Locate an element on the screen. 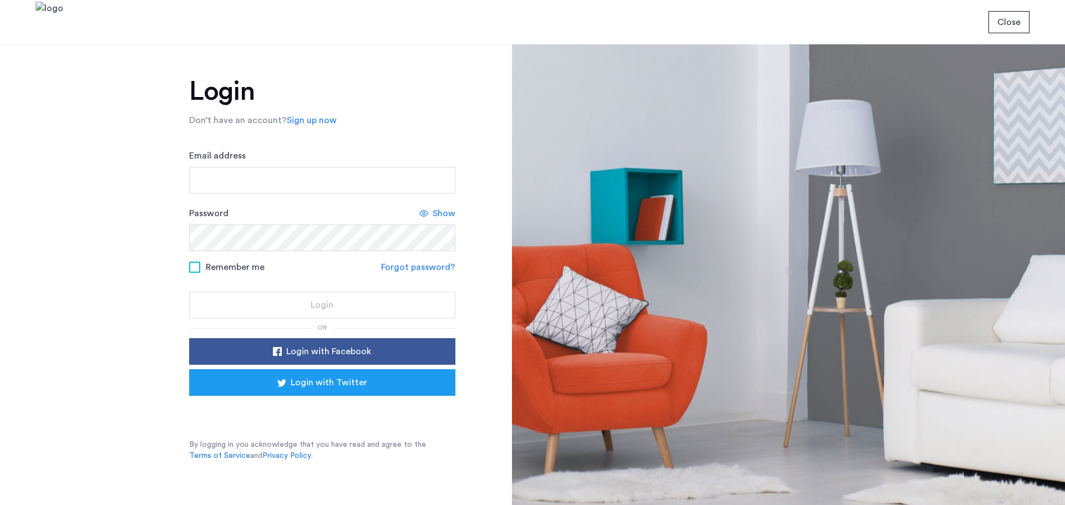  a: Terms of Service is located at coordinates (220, 456).